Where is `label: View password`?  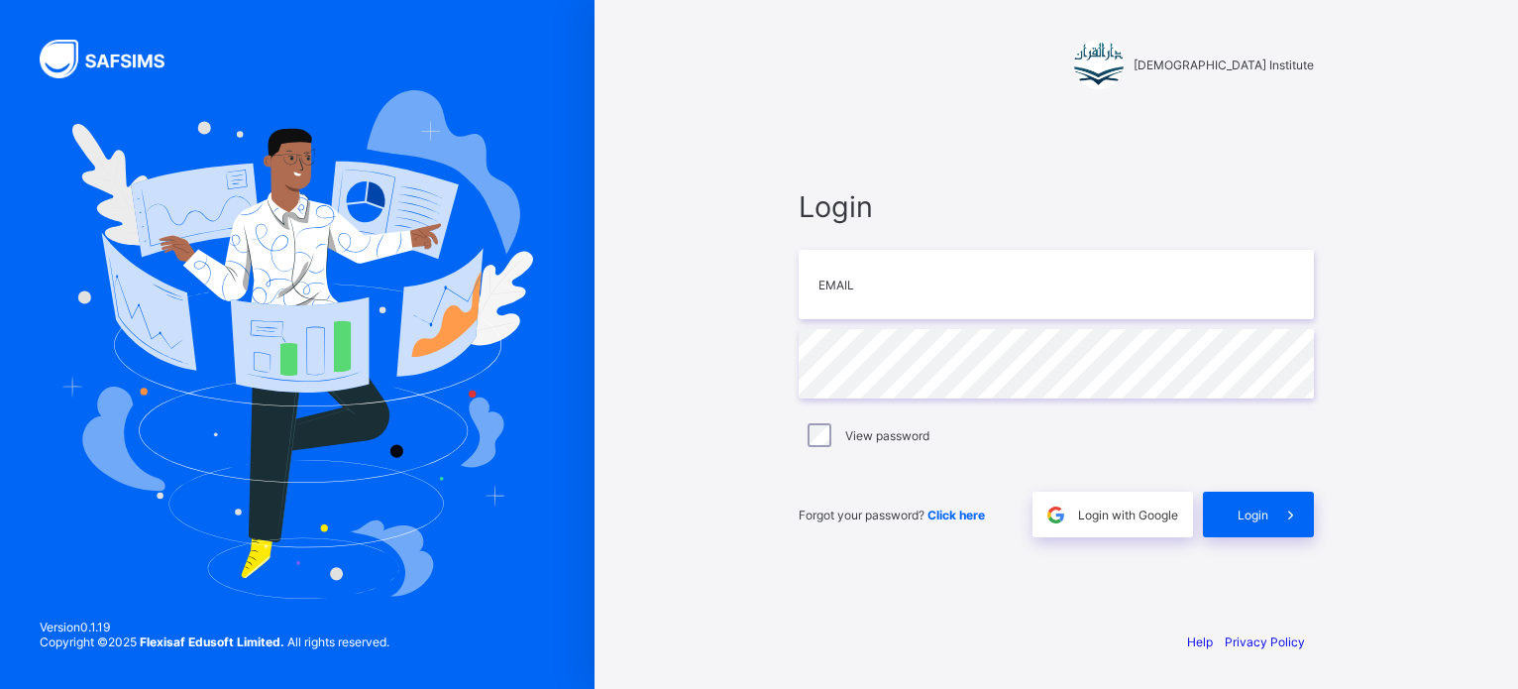 label: View password is located at coordinates (887, 435).